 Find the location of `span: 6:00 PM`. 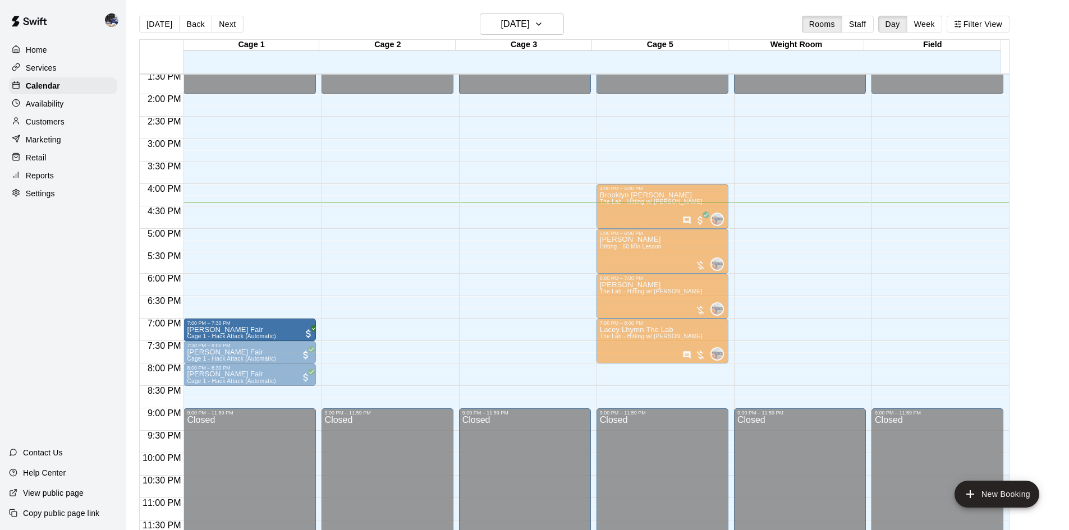

span: 6:00 PM is located at coordinates (164, 278).